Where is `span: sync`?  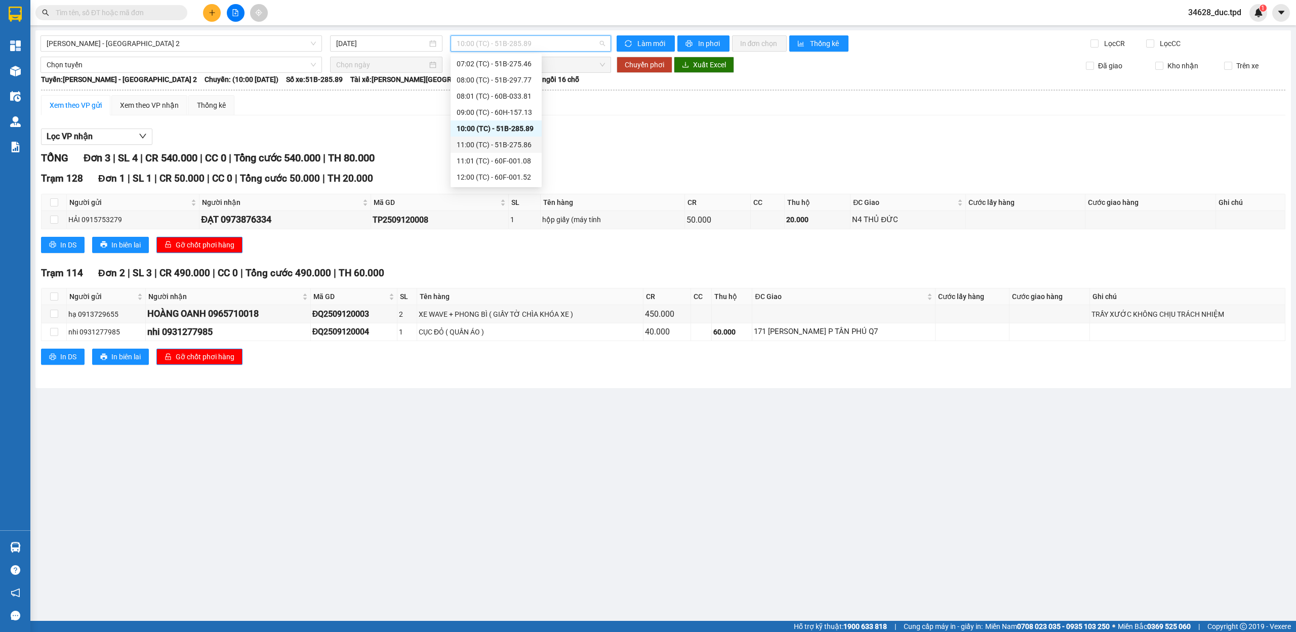
span: sync is located at coordinates (629, 44).